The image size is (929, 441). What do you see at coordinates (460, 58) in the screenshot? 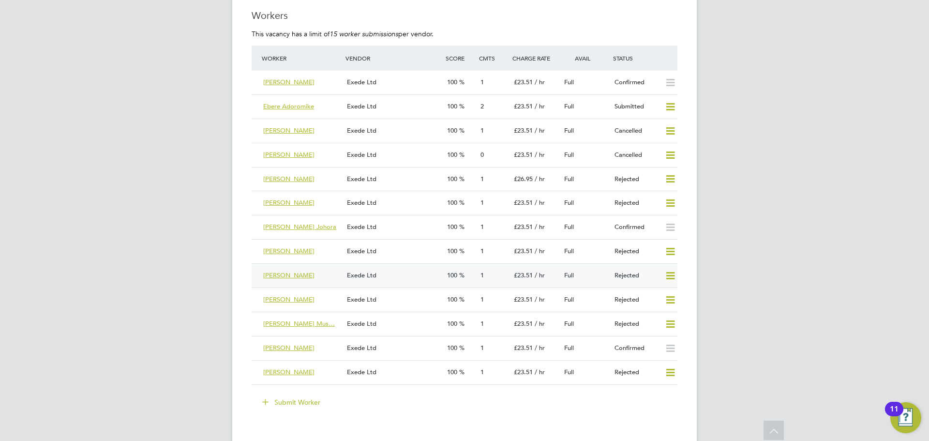
I see `div: Score` at bounding box center [460, 58].